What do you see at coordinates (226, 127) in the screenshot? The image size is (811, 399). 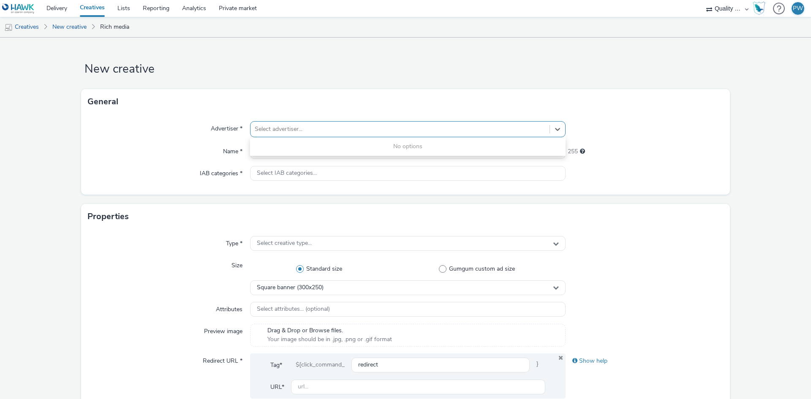 I see `label: Advertiser *` at bounding box center [226, 127].